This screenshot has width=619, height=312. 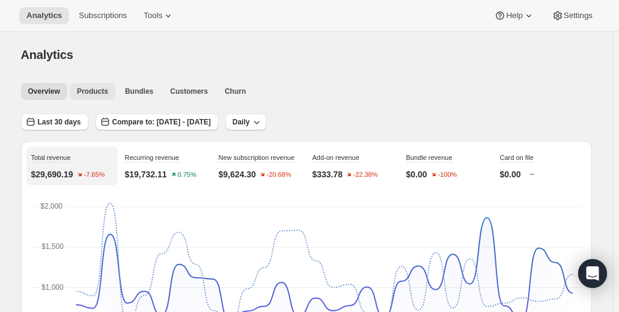 I want to click on span: Products, so click(x=92, y=91).